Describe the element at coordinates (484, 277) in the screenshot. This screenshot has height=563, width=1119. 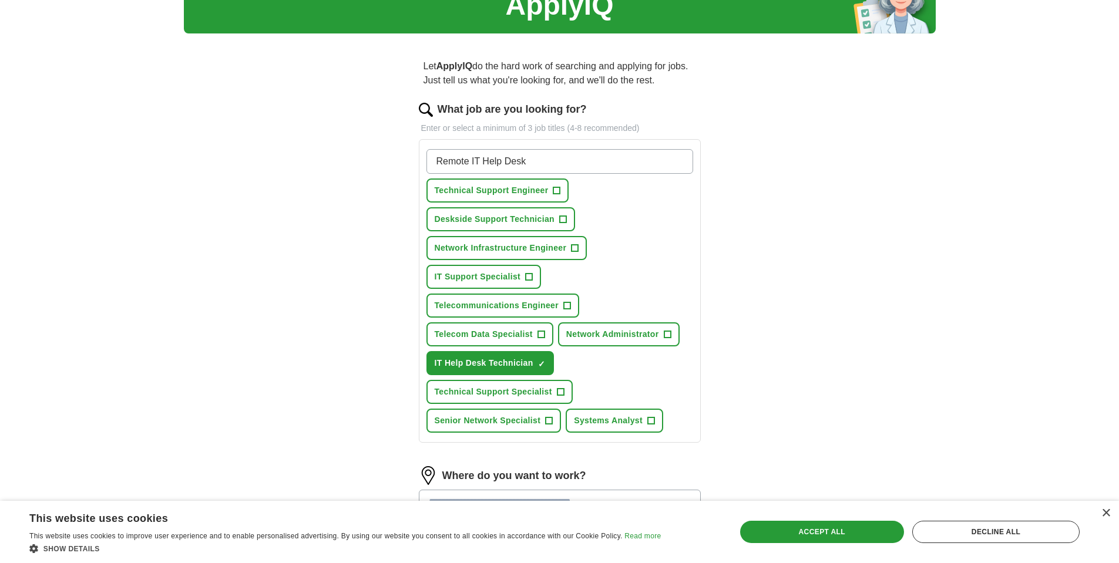
I see `button: IT Support Specialist` at that location.